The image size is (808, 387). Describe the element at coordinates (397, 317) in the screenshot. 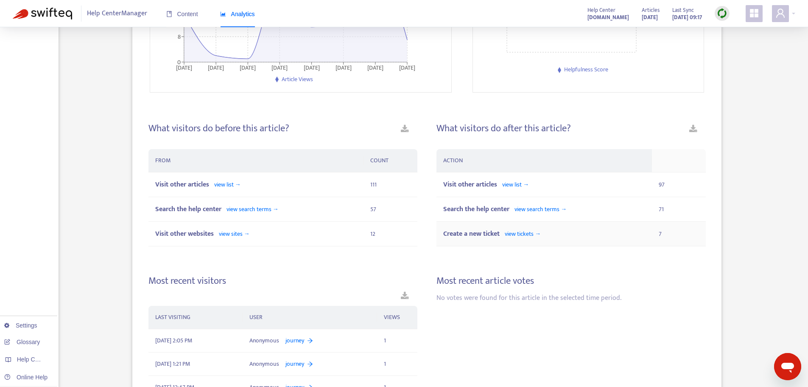

I see `th: VIEWS` at that location.